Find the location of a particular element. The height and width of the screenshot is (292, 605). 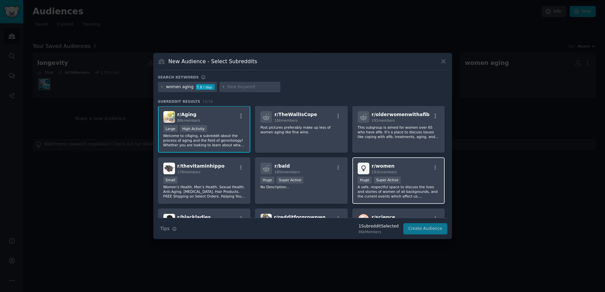

span: 185k members is located at coordinates (287, 172).